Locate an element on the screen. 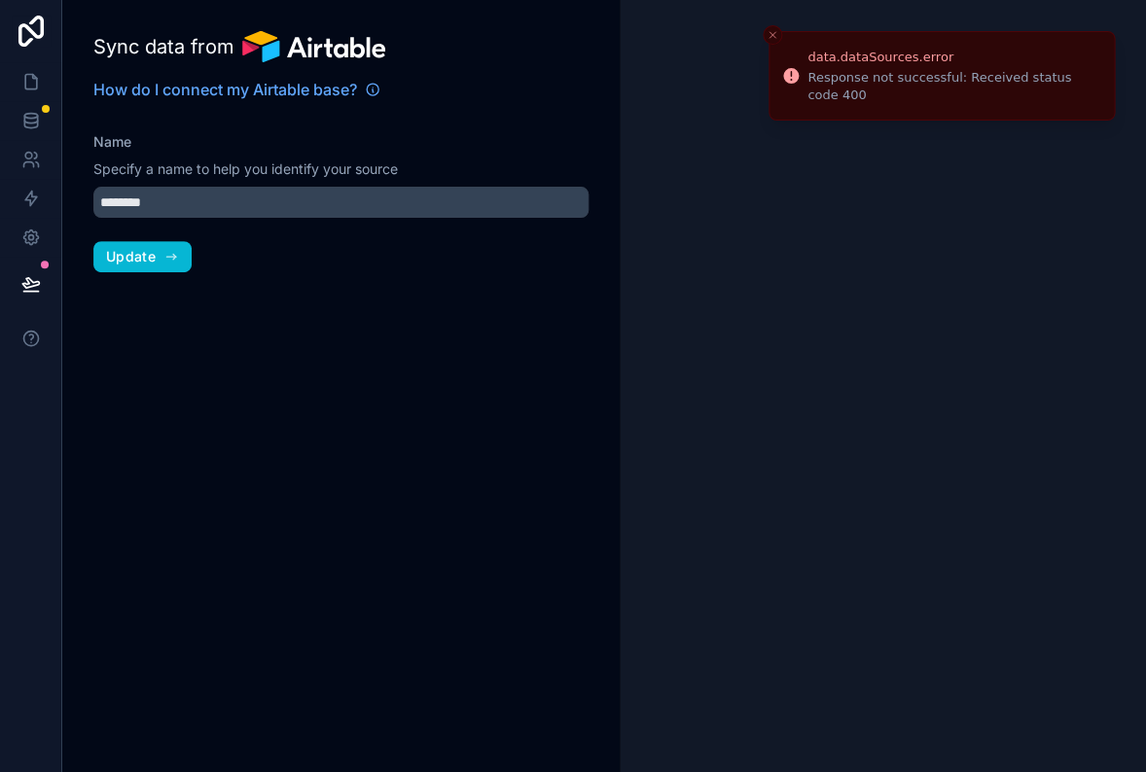 This screenshot has height=772, width=1146. button: Close toast is located at coordinates (772, 35).